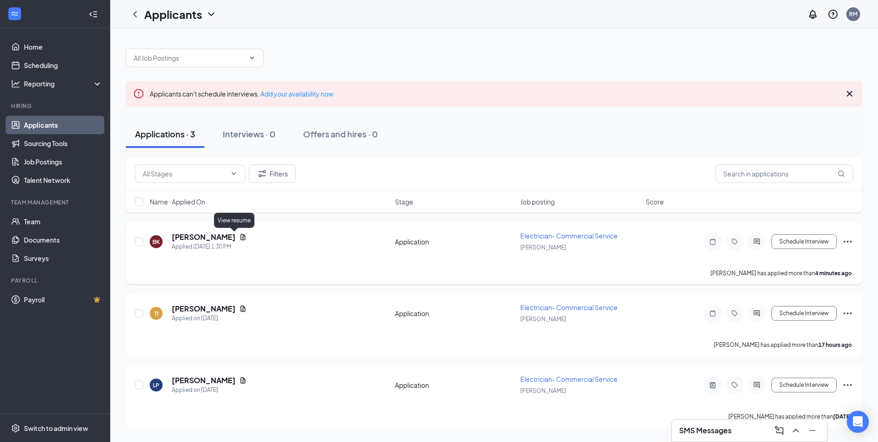 This screenshot has height=442, width=878. Describe the element at coordinates (537, 202) in the screenshot. I see `span: Job posting` at that location.